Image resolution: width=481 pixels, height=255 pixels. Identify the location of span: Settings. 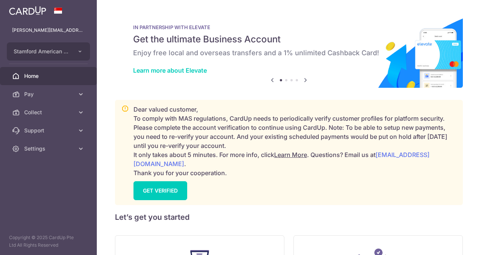
(49, 149).